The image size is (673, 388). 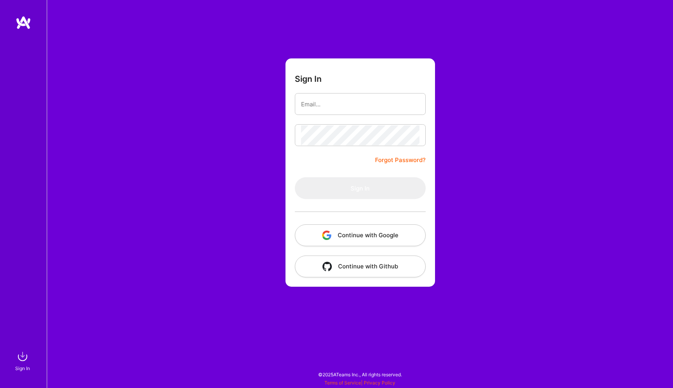 I want to click on input: Email..., so click(x=360, y=104).